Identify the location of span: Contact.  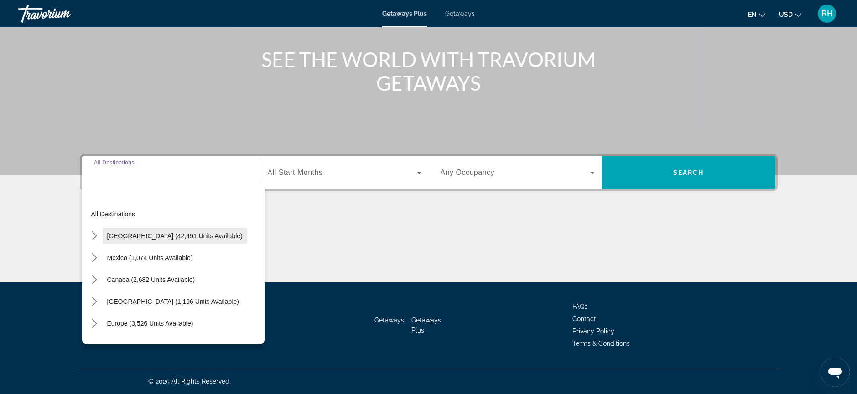
(584, 319).